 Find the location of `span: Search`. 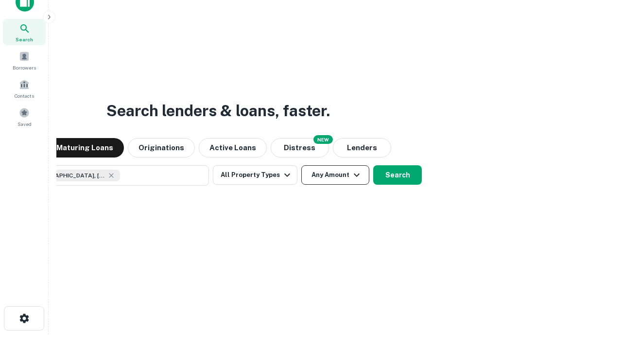

span: Search is located at coordinates (24, 39).